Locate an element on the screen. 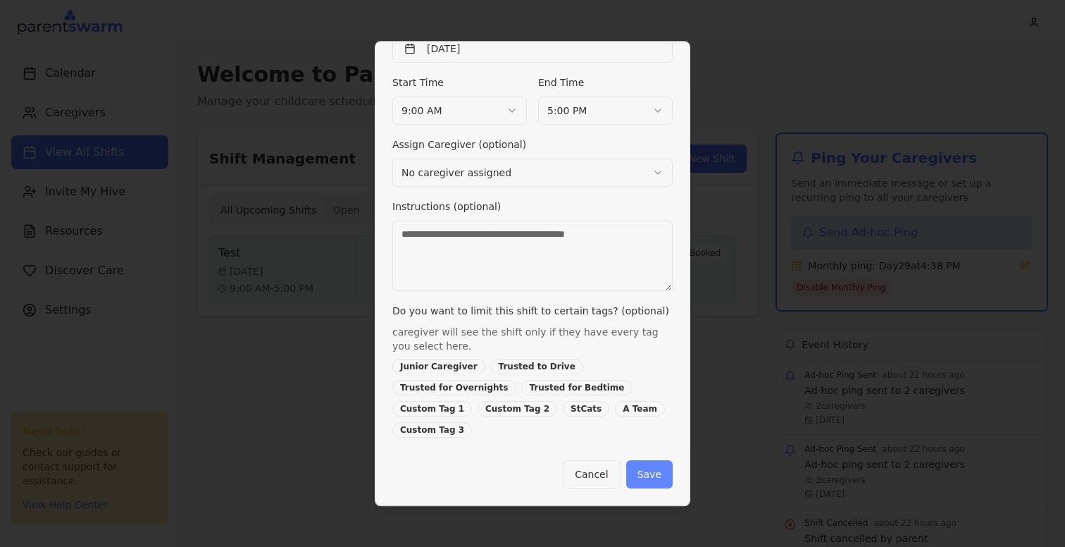 The width and height of the screenshot is (1065, 547). label: Do you want to limit this shift to certain tags? (optional) is located at coordinates (530, 311).